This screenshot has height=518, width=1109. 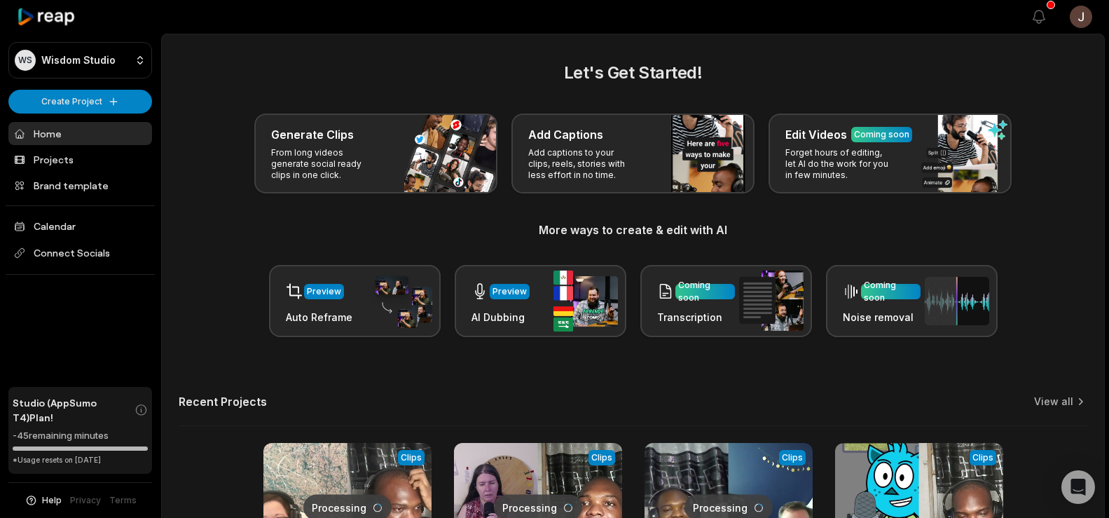 What do you see at coordinates (696, 317) in the screenshot?
I see `h3: Transcription` at bounding box center [696, 317].